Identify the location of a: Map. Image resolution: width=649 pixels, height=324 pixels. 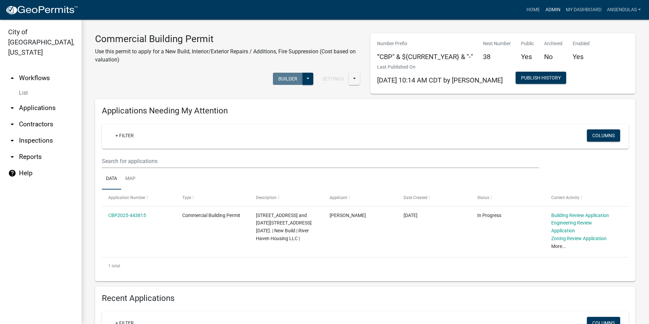
(130, 179).